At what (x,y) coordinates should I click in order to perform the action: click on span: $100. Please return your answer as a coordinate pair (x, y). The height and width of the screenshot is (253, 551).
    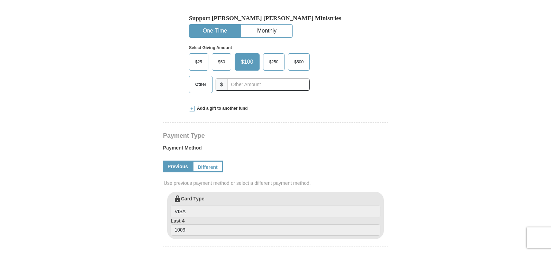
    Looking at the image, I should click on (247, 62).